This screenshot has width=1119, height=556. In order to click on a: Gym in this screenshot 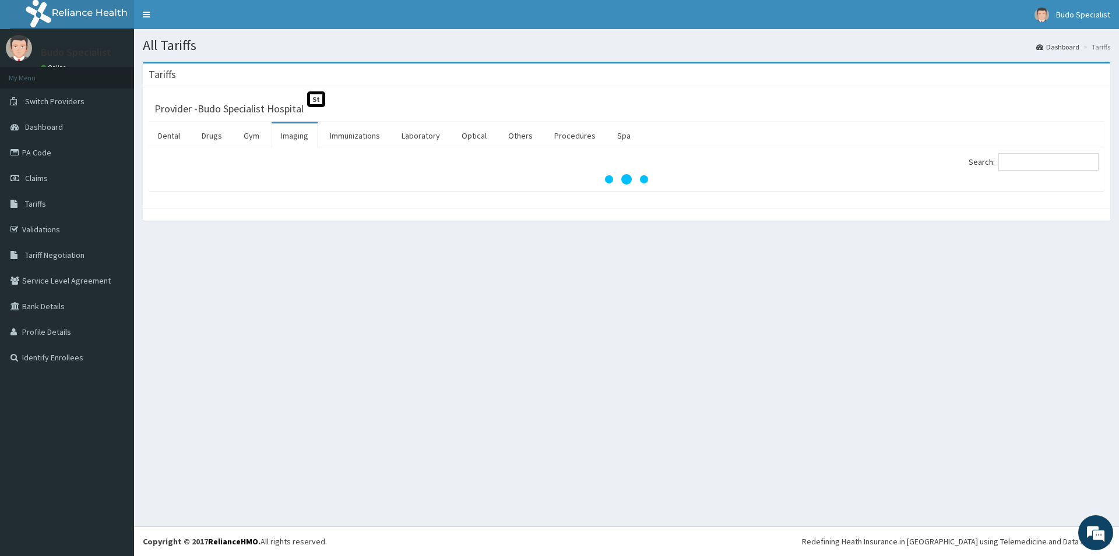, I will do `click(251, 136)`.